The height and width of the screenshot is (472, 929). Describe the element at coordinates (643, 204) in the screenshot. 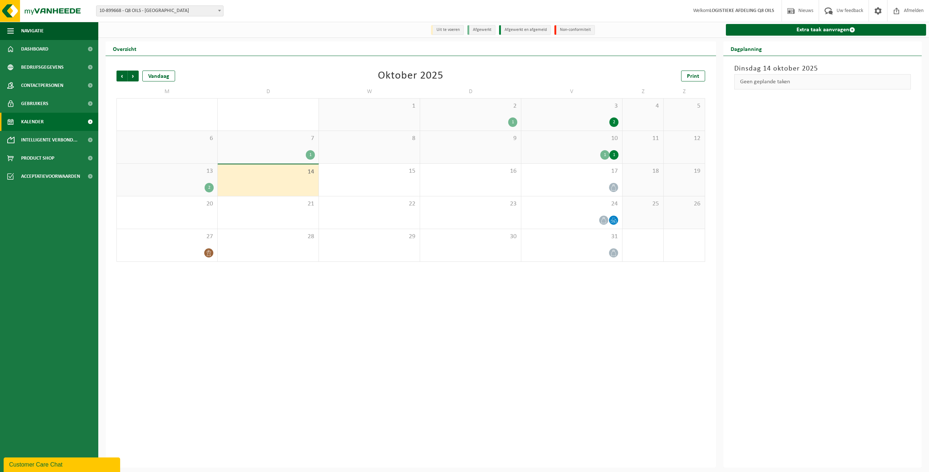

I see `span: 25` at that location.